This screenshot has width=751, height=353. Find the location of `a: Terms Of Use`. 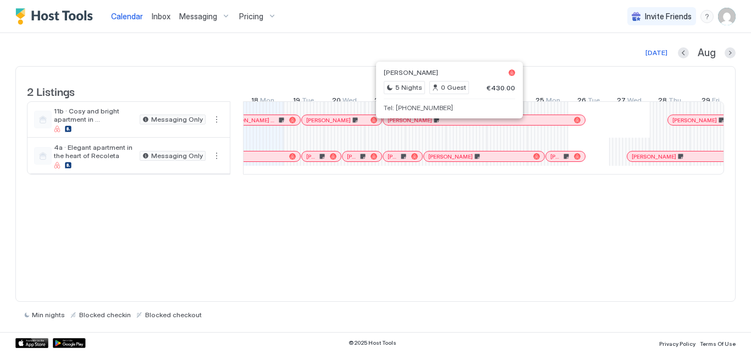

a: Terms Of Use is located at coordinates (718, 342).